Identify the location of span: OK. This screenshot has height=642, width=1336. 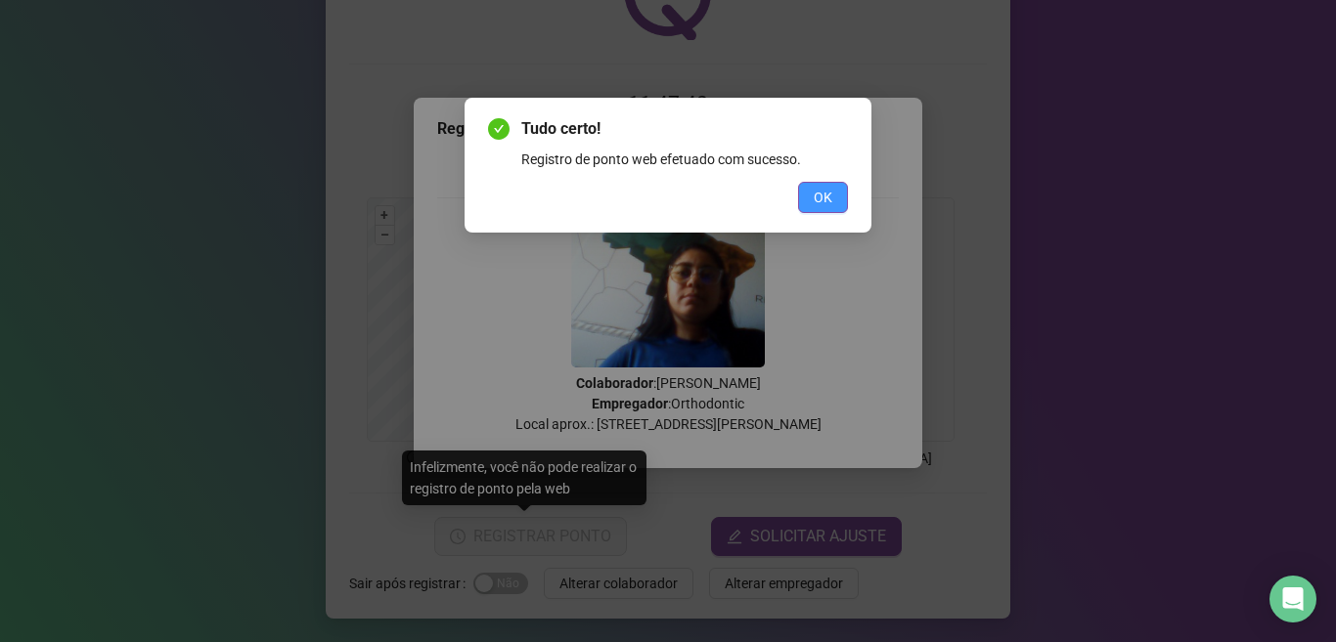
(822, 198).